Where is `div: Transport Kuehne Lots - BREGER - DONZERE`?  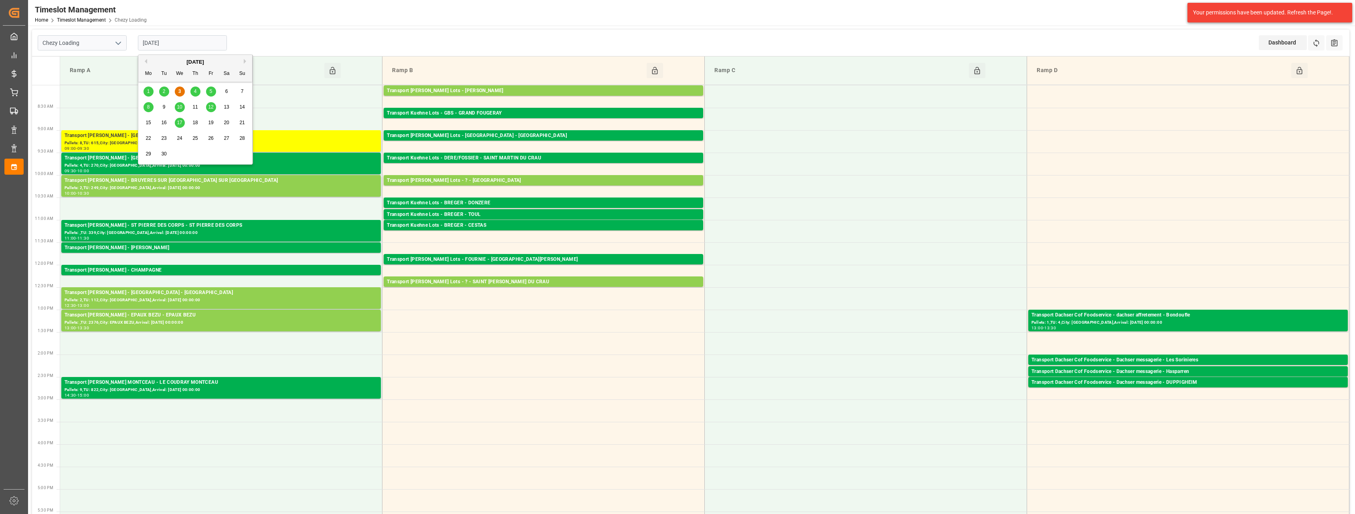
div: Transport Kuehne Lots - BREGER - DONZERE is located at coordinates (543, 203).